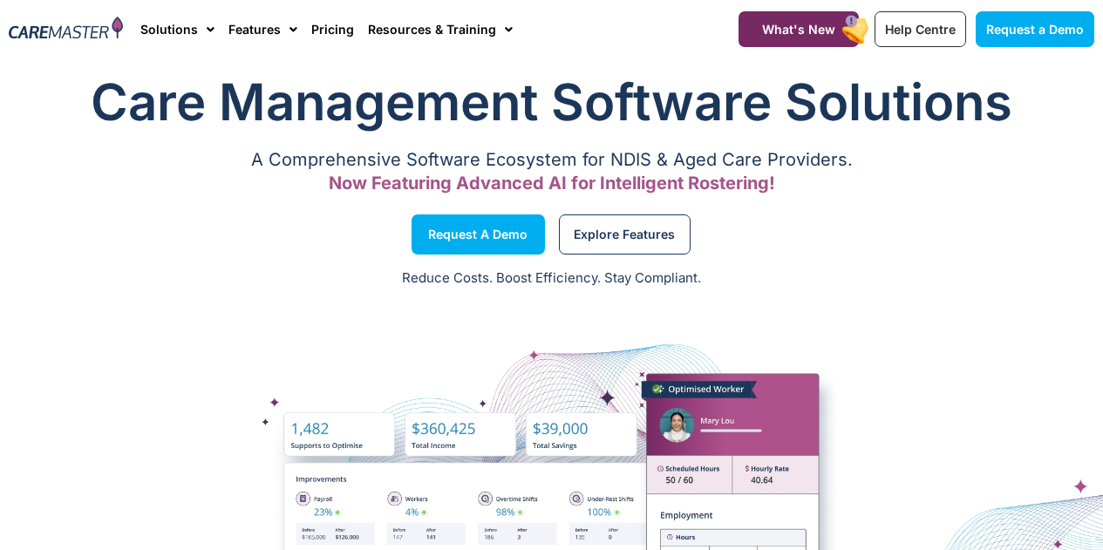 The width and height of the screenshot is (1103, 550). Describe the element at coordinates (799, 29) in the screenshot. I see `a: What's New` at that location.